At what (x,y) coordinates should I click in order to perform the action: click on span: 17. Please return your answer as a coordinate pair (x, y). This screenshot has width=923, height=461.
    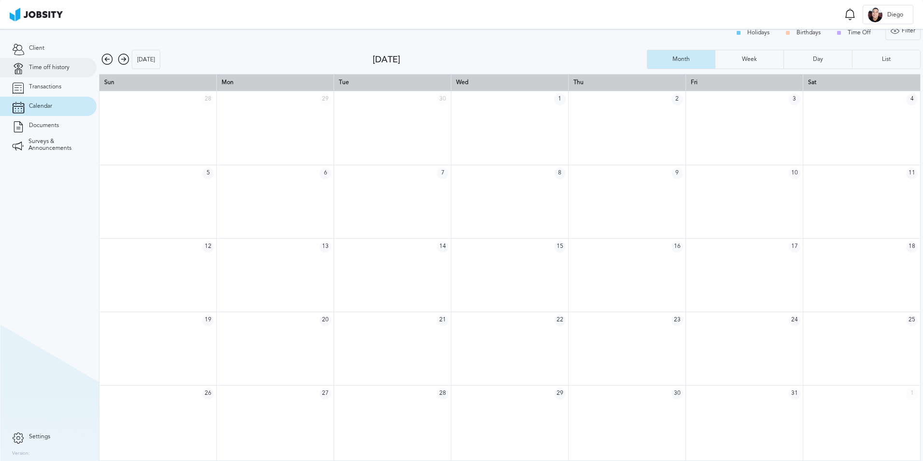
    Looking at the image, I should click on (795, 247).